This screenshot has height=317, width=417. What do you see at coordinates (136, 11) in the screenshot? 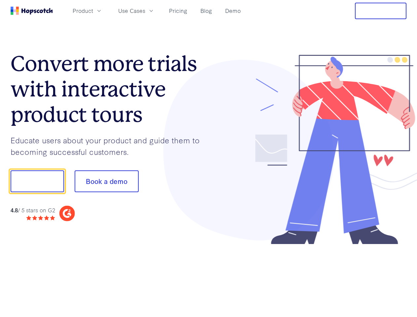
I see `button: Use Cases` at bounding box center [136, 11].